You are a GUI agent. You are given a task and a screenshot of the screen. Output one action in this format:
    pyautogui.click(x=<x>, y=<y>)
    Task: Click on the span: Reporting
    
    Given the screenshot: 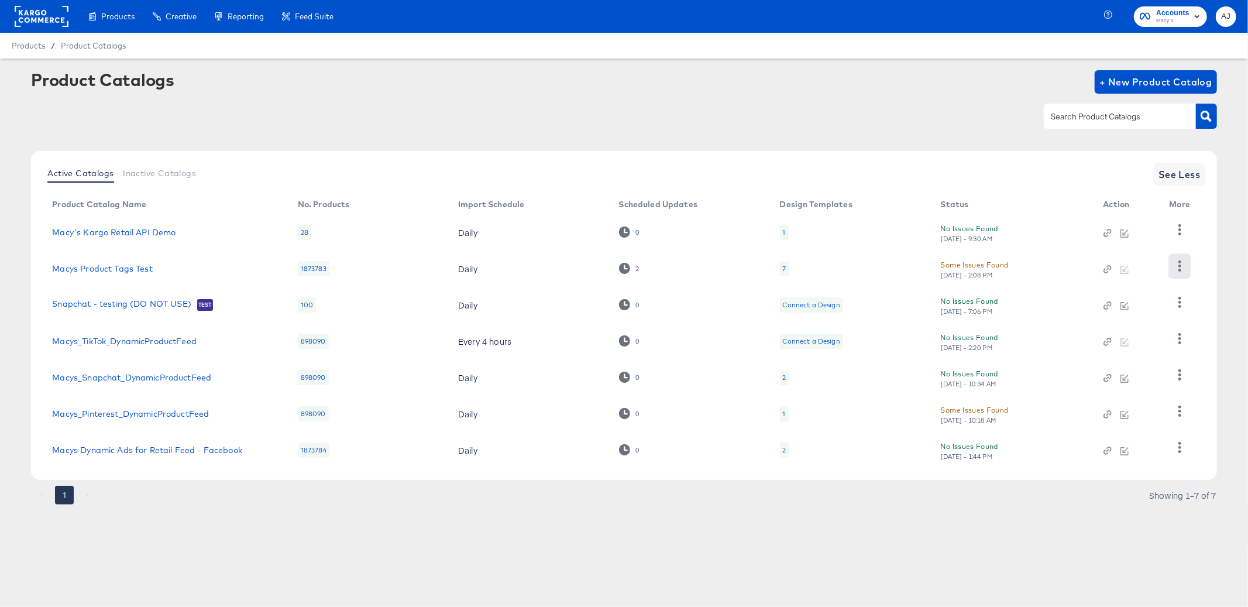 What is the action you would take?
    pyautogui.click(x=246, y=16)
    